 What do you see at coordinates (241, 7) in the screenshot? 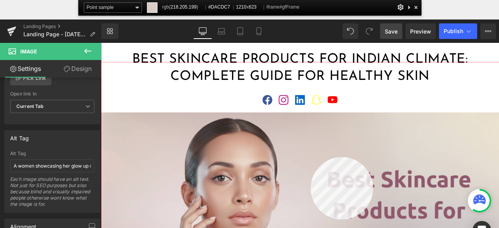
I see `span: 1210` at bounding box center [241, 7].